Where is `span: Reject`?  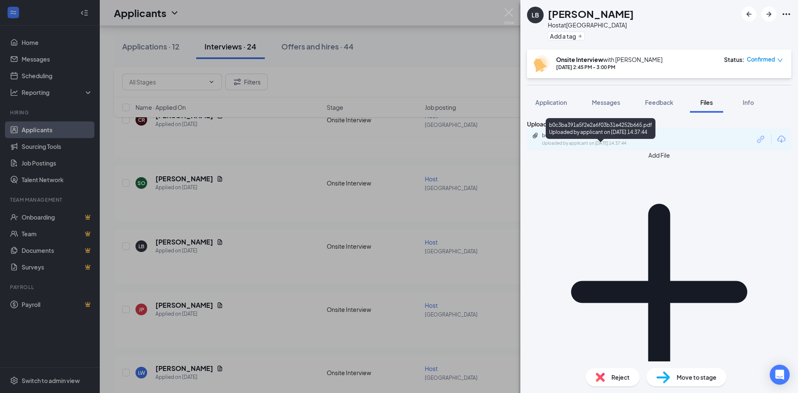 span: Reject is located at coordinates (620, 377).